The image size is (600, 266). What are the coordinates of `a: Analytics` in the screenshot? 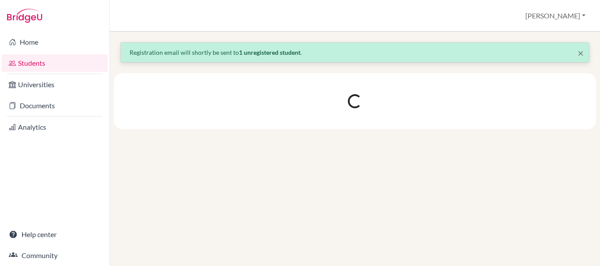 It's located at (54, 127).